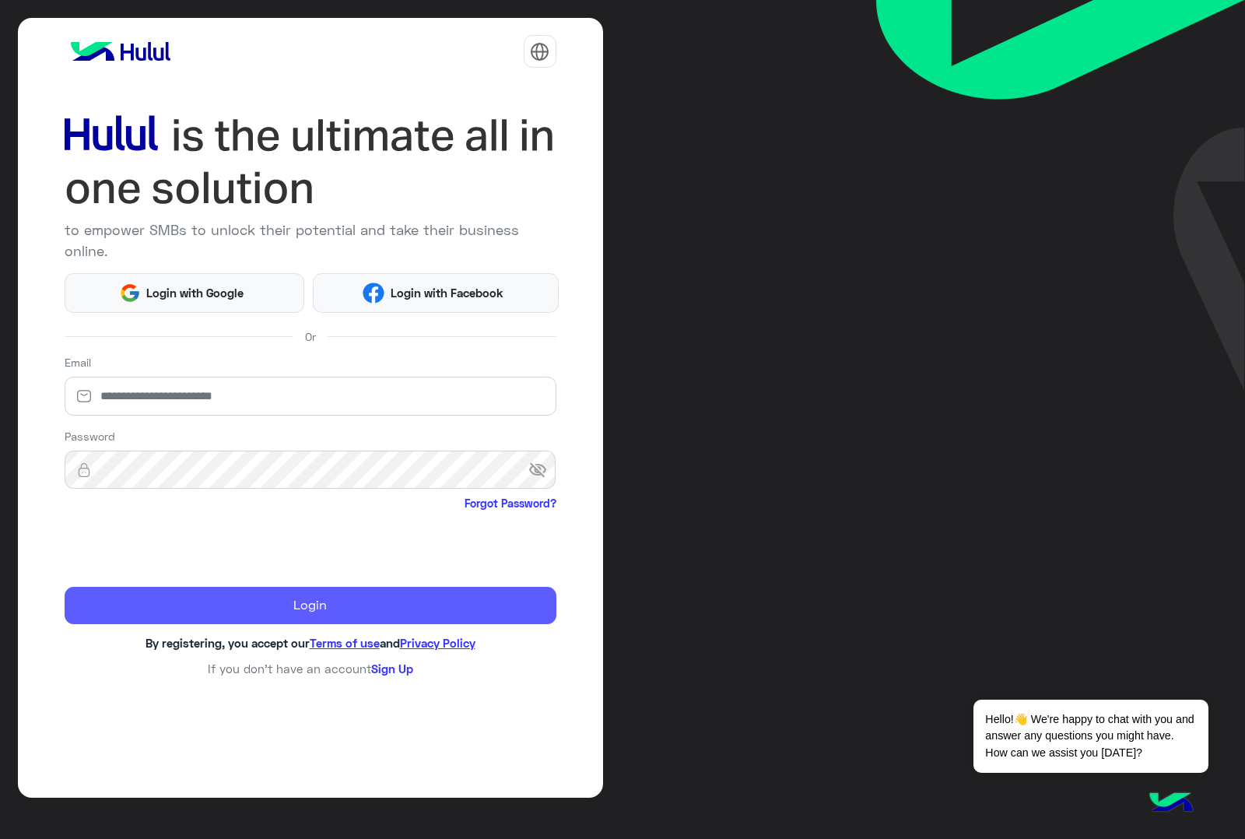 This screenshot has height=839, width=1245. I want to click on span: Login with Facebook, so click(447, 293).